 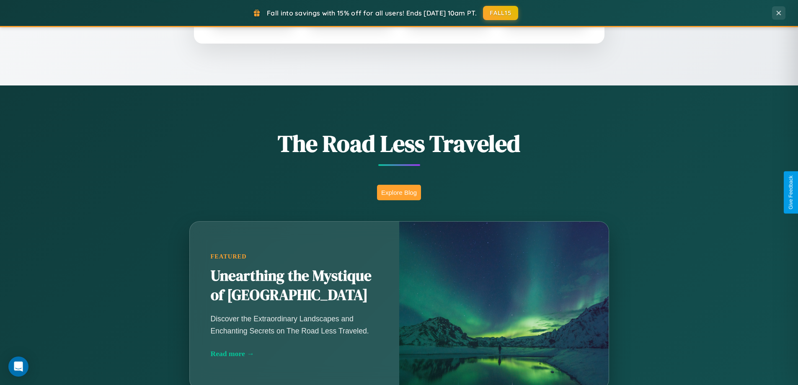 I want to click on div: Read more →, so click(x=295, y=354).